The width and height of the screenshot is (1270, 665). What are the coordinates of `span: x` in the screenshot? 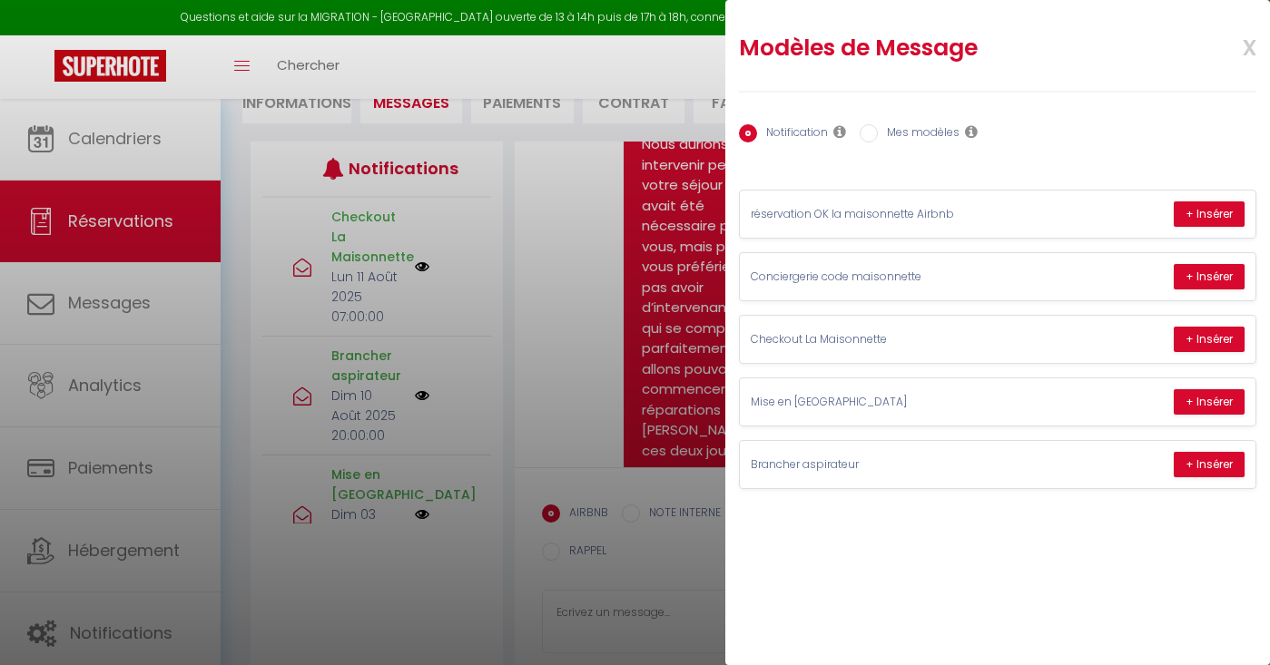 It's located at (1227, 45).